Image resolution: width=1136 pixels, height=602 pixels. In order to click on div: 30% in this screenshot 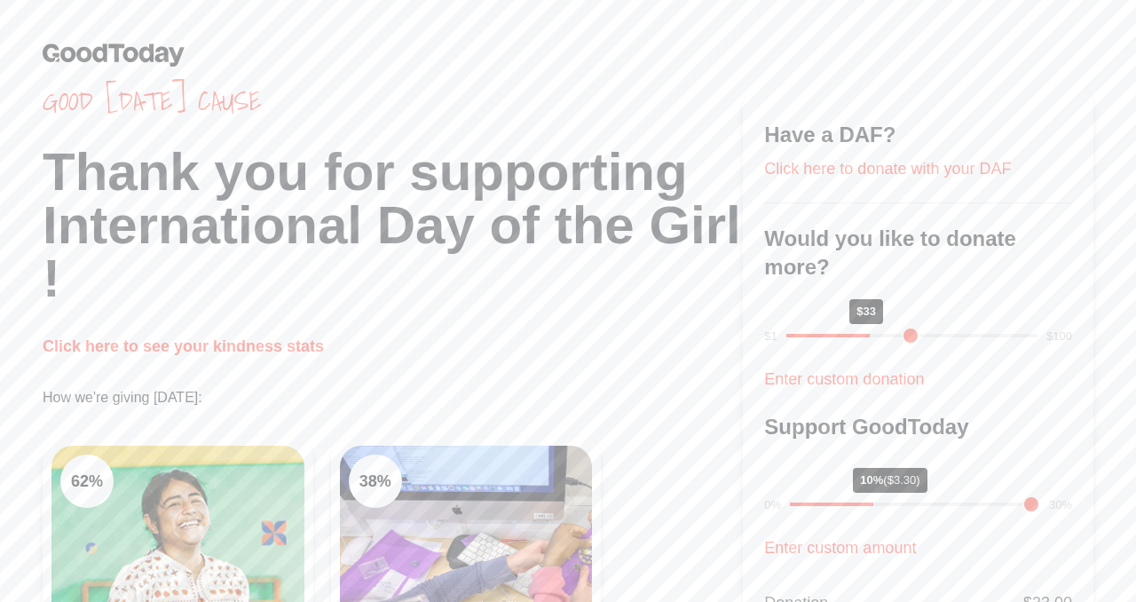, I will do `click(1061, 505)`.